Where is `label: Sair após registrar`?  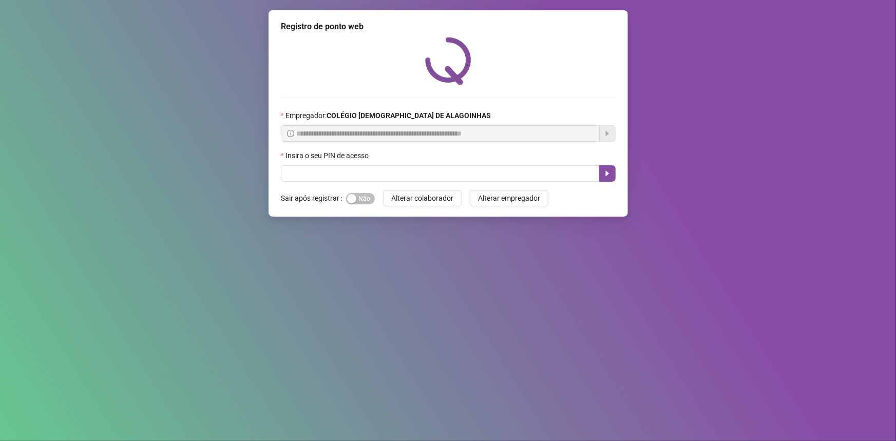
label: Sair após registrar is located at coordinates (313, 198).